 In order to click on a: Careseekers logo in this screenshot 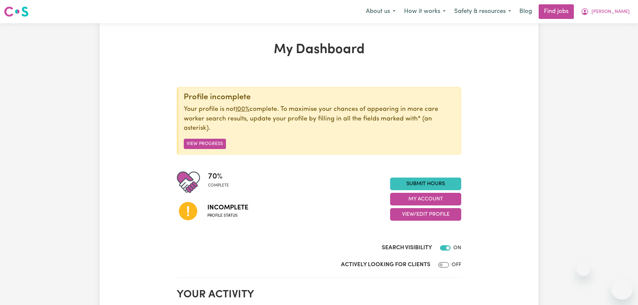, I will do `click(16, 12)`.